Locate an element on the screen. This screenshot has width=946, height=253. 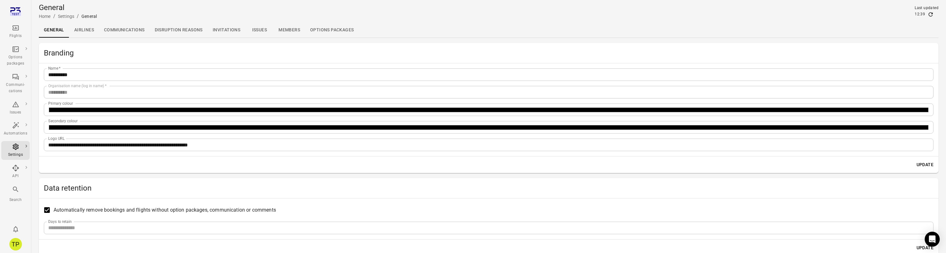
span: Automatically remove bookings and flights without option packages, communication or comments is located at coordinates (165, 210).